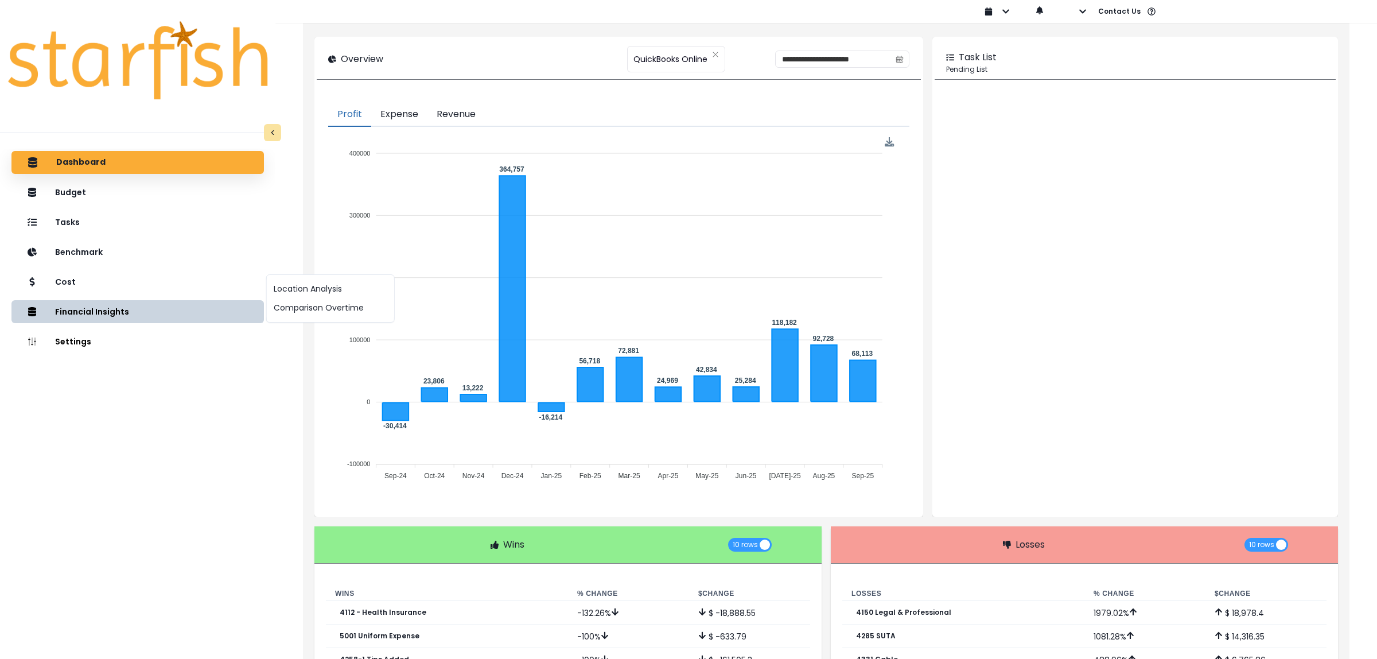 The image size is (1377, 659). What do you see at coordinates (670, 59) in the screenshot?
I see `span: QuickBooks Online` at bounding box center [670, 59].